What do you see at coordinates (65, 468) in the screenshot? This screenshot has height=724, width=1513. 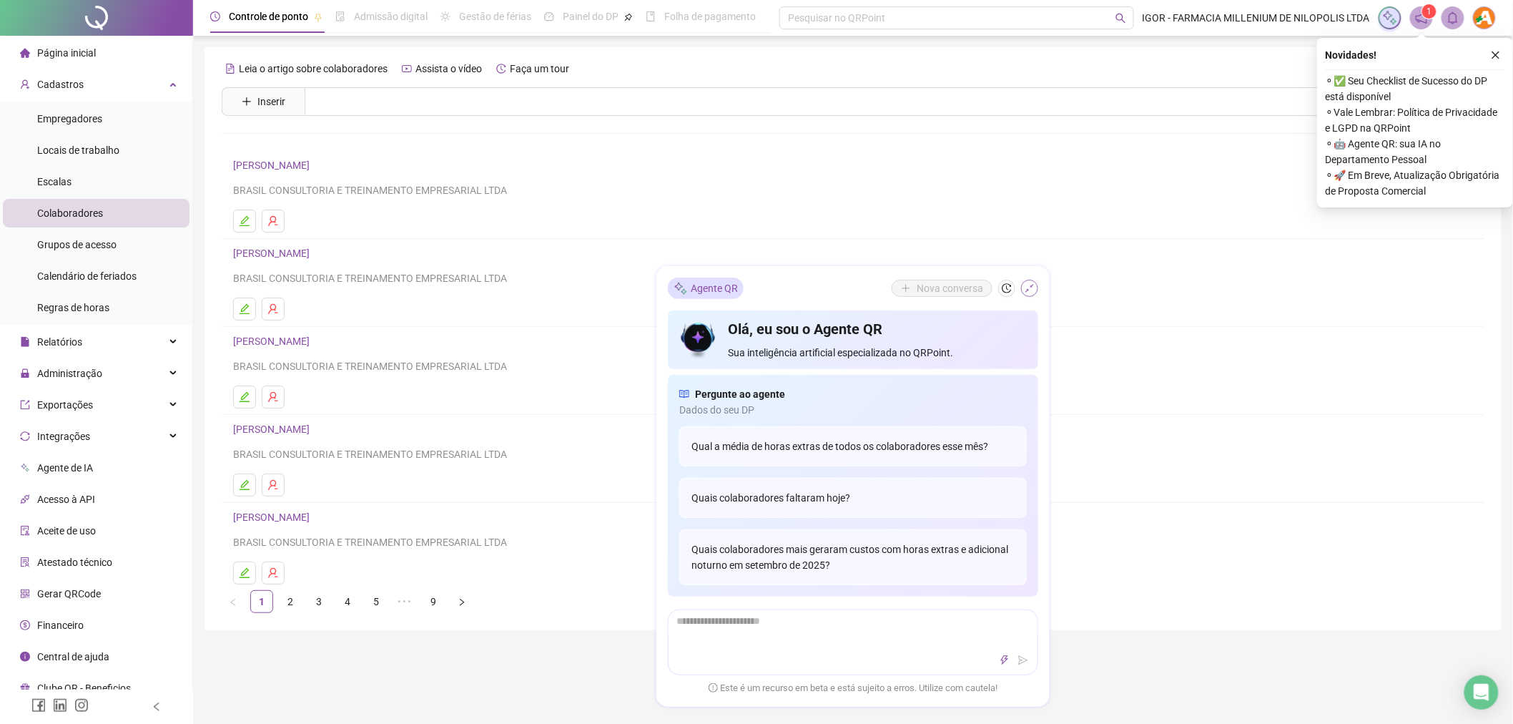 I see `span: Agente de IA` at bounding box center [65, 468].